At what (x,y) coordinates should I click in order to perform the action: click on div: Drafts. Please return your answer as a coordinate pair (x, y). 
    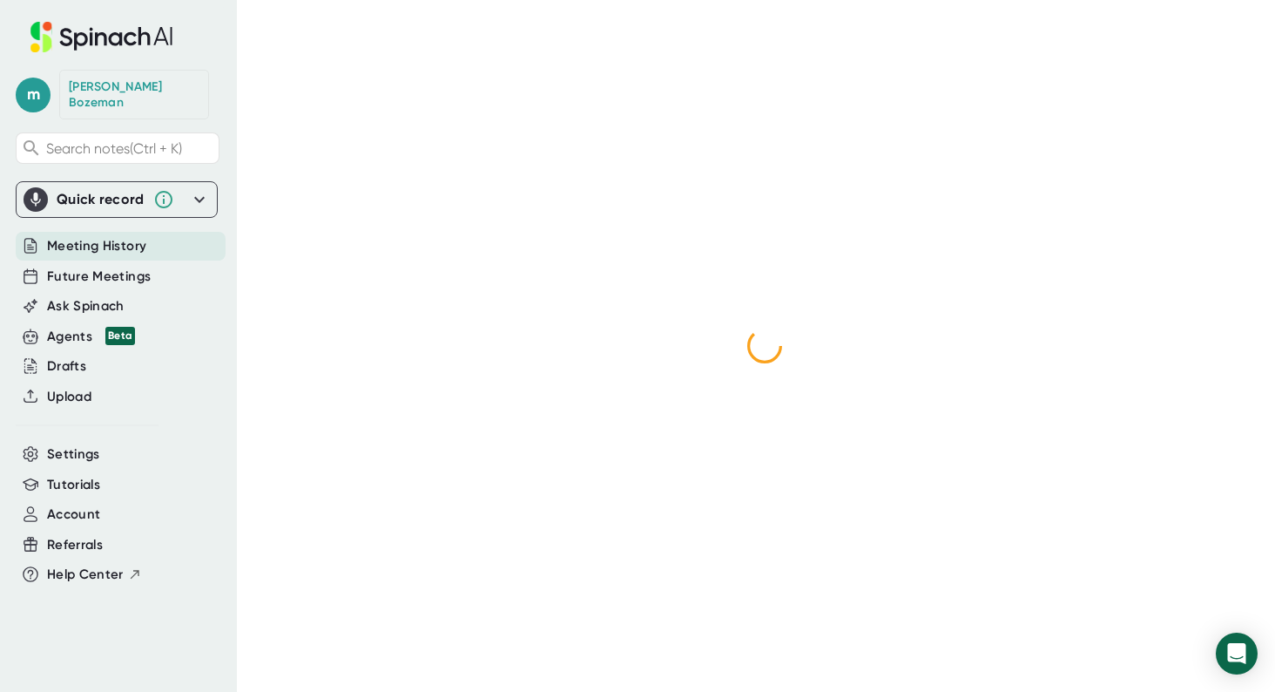
    Looking at the image, I should click on (66, 366).